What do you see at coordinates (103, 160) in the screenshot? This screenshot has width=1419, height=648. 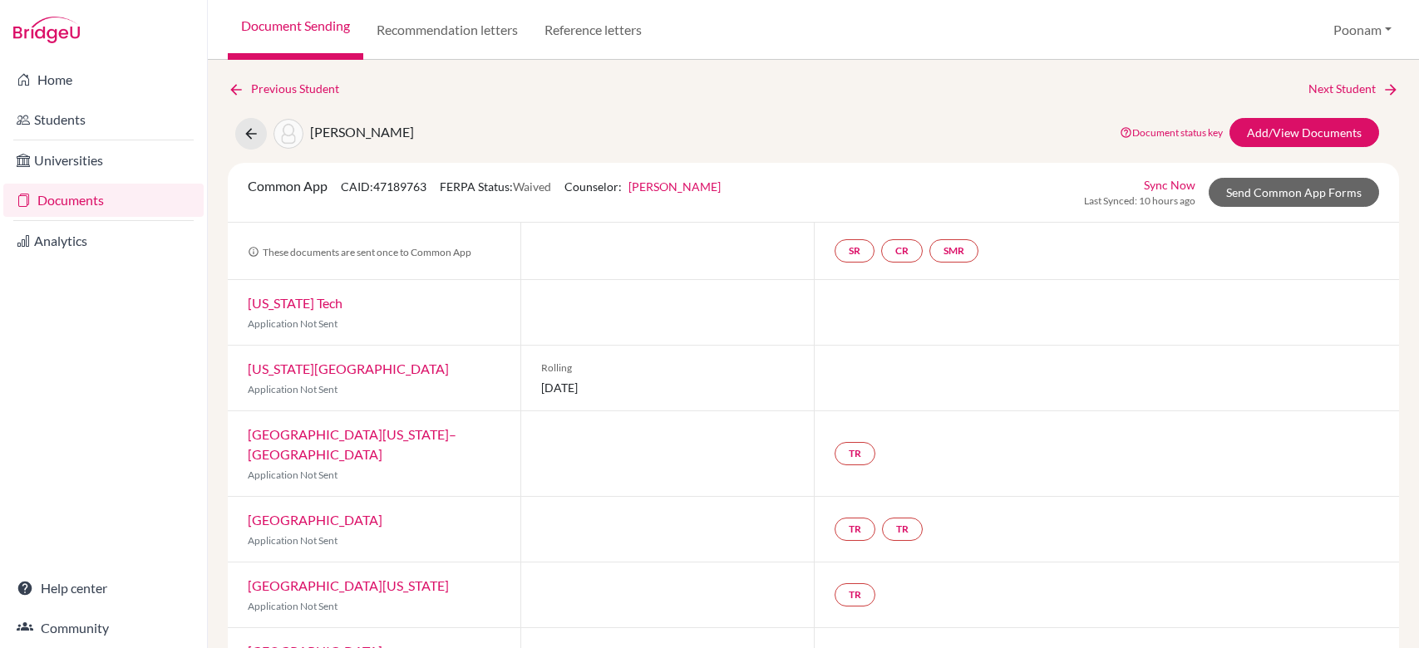 I see `a: Universities` at bounding box center [103, 160].